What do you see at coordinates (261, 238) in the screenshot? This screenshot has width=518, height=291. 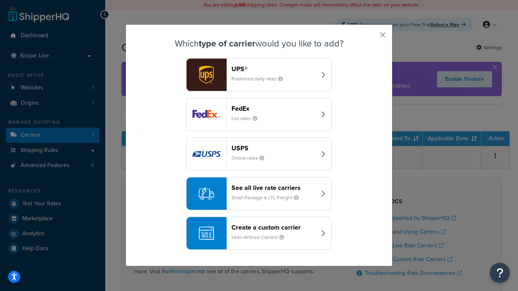 I see `small: User-defined Carriers` at bounding box center [261, 238].